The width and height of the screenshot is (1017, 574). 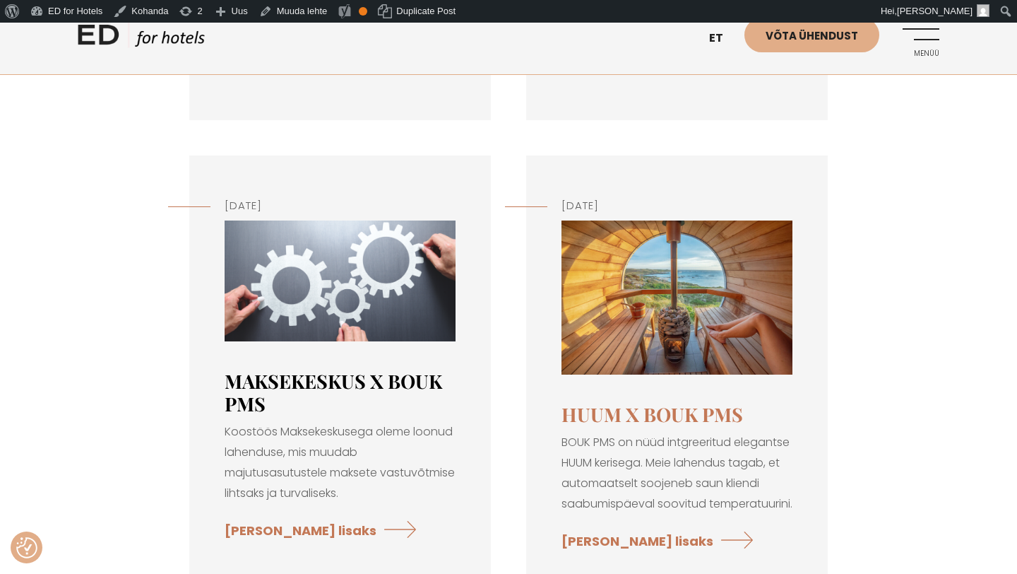 What do you see at coordinates (920, 37) in the screenshot?
I see `a: Menüü` at bounding box center [920, 37].